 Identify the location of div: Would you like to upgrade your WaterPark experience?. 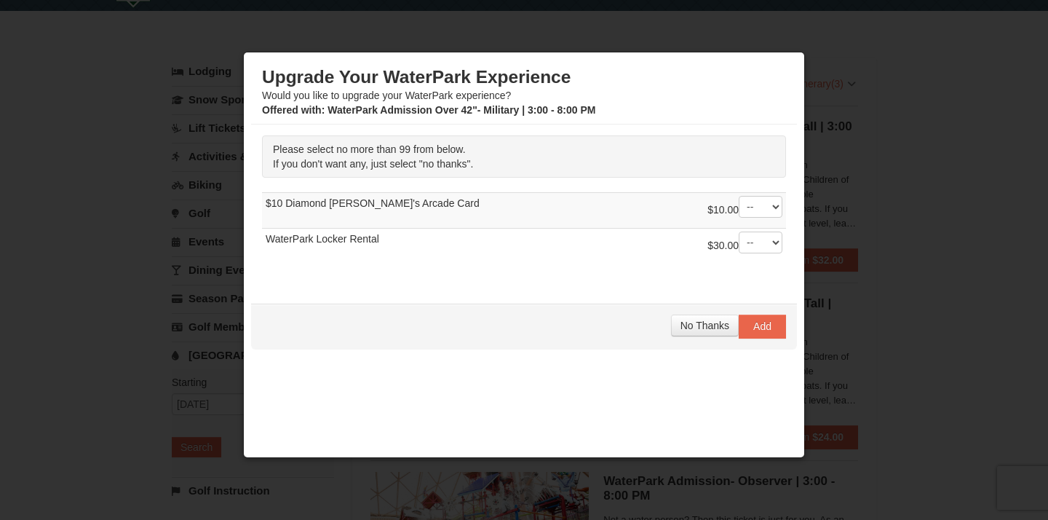
(524, 92).